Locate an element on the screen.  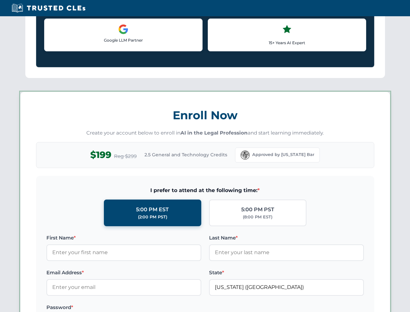
label: Email Address is located at coordinates (124, 273).